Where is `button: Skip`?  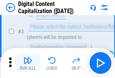 button: Skip is located at coordinates (76, 63).